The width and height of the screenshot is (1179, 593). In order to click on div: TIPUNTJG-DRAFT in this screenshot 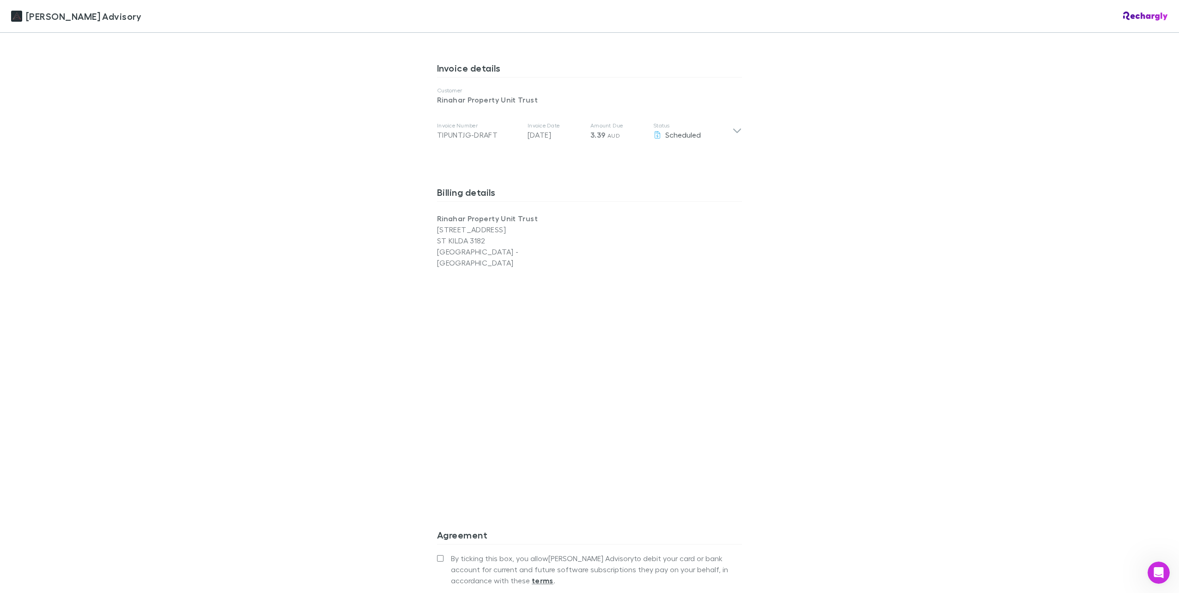, I will do `click(479, 135)`.